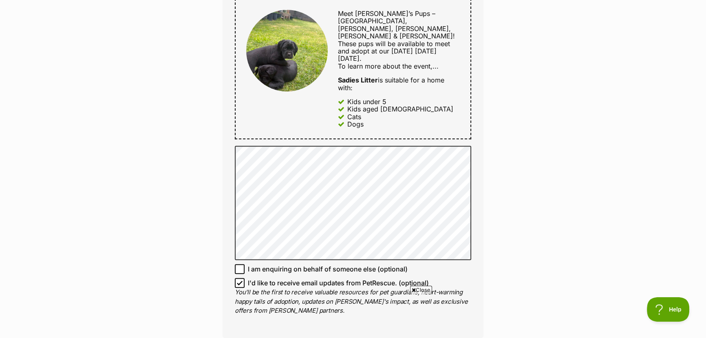  Describe the element at coordinates (367, 102) in the screenshot. I see `div: Kids under 5` at that location.